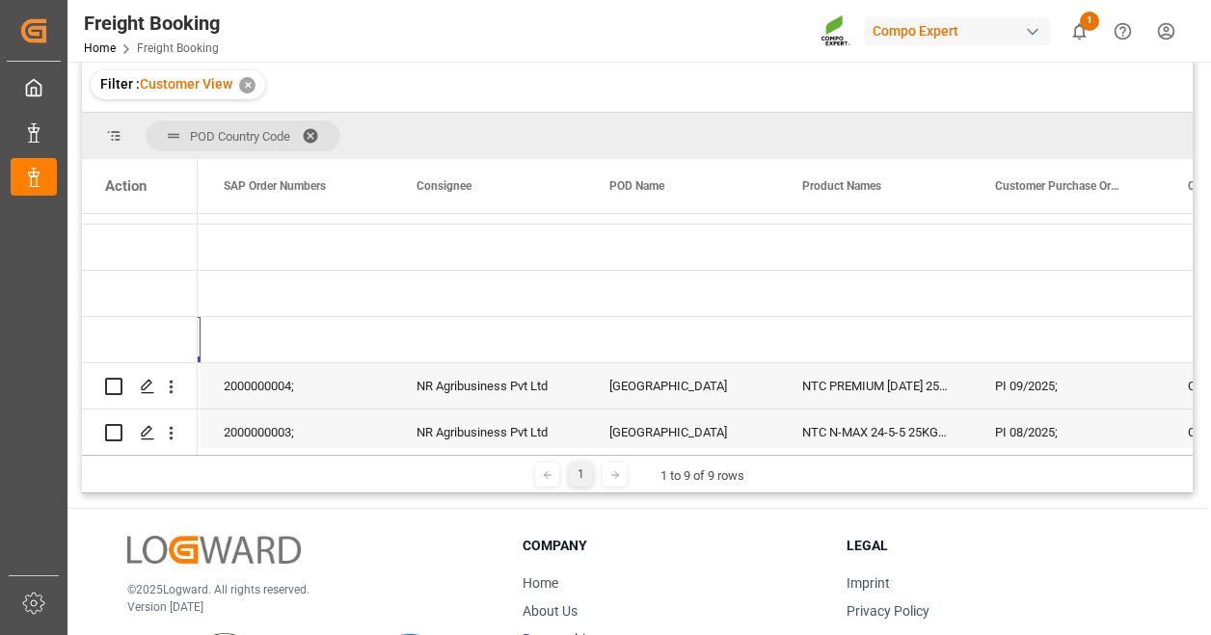 Image resolution: width=1211 pixels, height=635 pixels. Describe the element at coordinates (875, 432) in the screenshot. I see `div: NTC N-MAX 24-5-5 25KG (x42) INT;` at that location.